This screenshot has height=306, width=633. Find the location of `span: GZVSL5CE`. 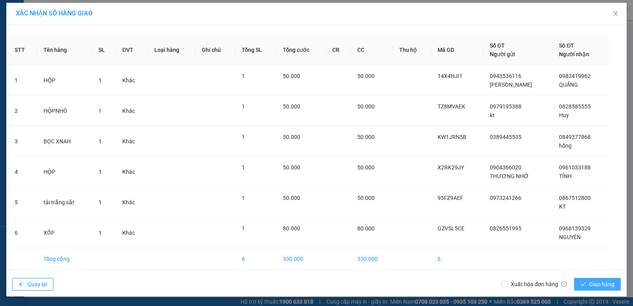

span: GZVSL5CE is located at coordinates (451, 228).